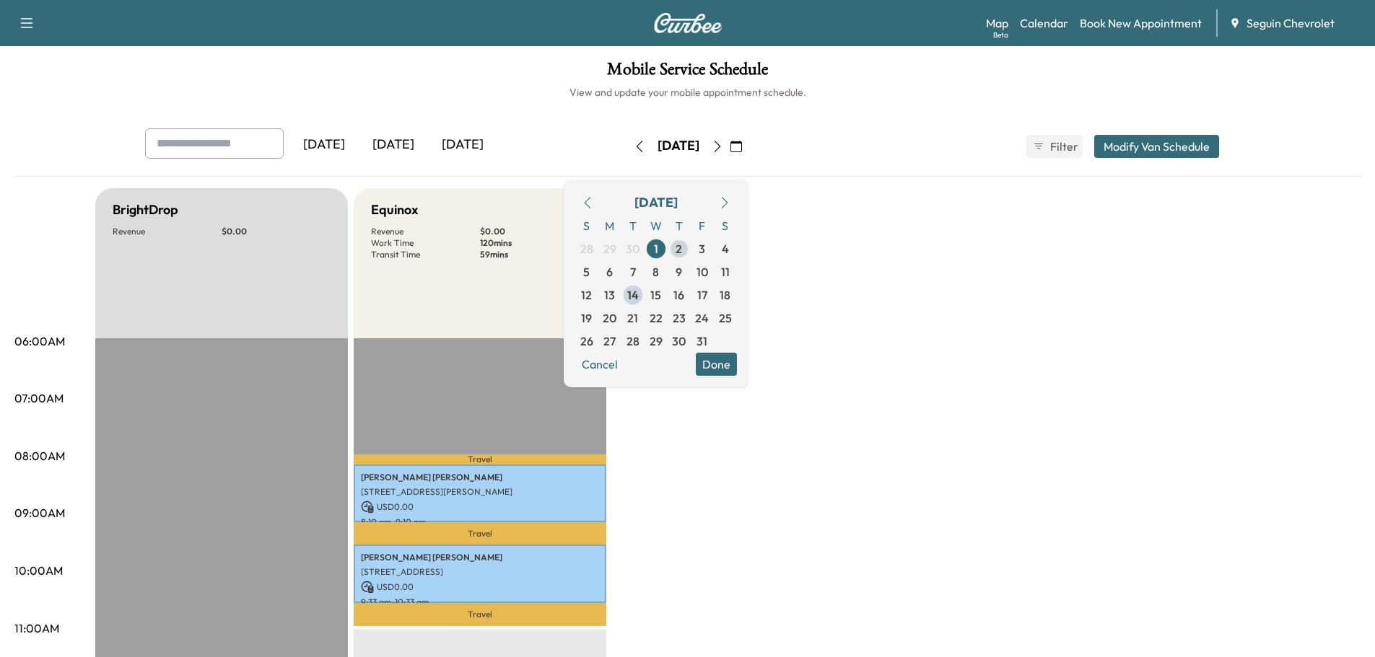 The width and height of the screenshot is (1375, 657). Describe the element at coordinates (702, 226) in the screenshot. I see `span: F` at that location.